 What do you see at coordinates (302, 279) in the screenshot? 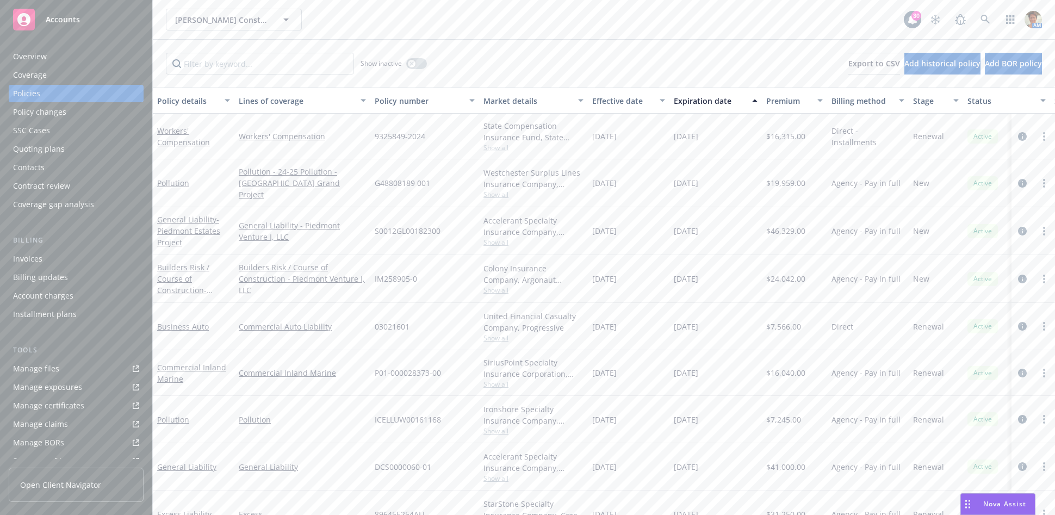
I see `a: Builders Risk / Course of Construction - Piedmont Venture I, LLC` at bounding box center [302, 279].